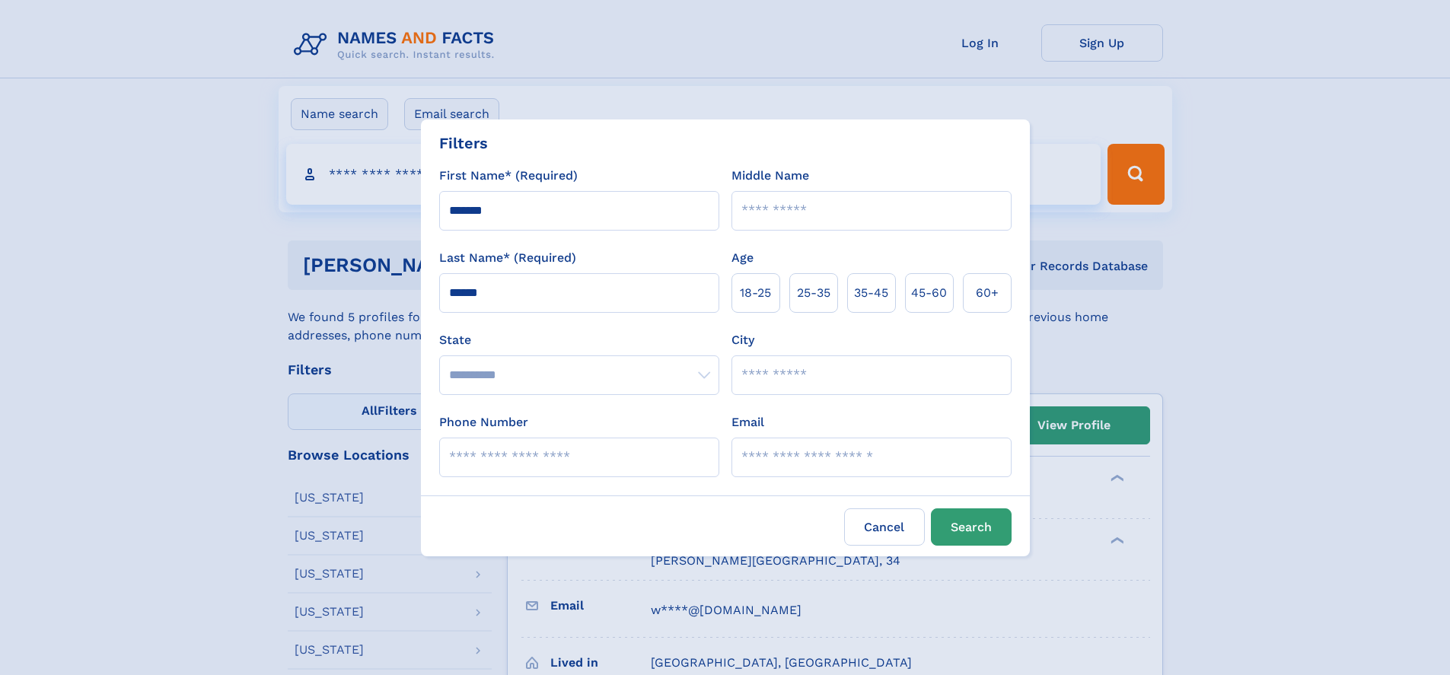 This screenshot has height=675, width=1450. Describe the element at coordinates (742, 258) in the screenshot. I see `label: Age` at that location.